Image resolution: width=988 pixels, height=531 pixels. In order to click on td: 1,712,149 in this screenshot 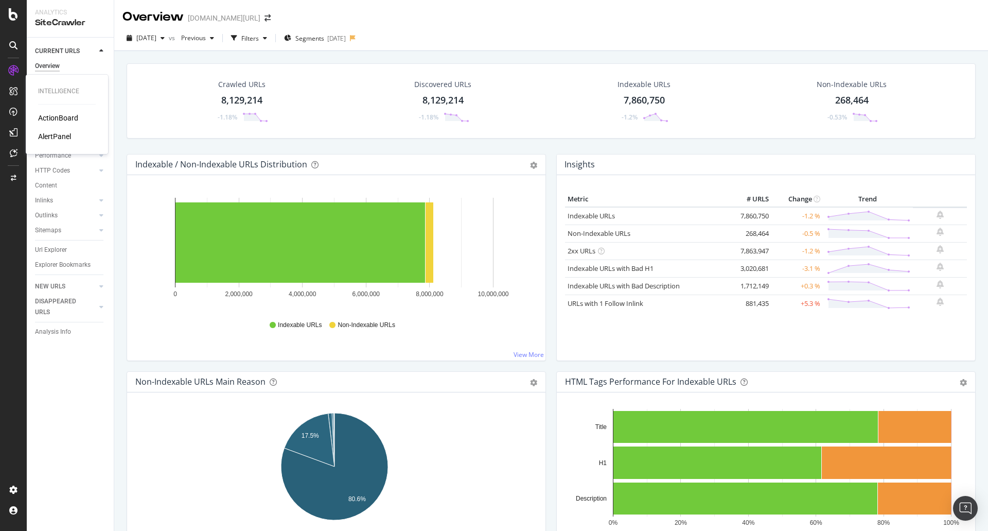, I will do `click(751, 286)`.